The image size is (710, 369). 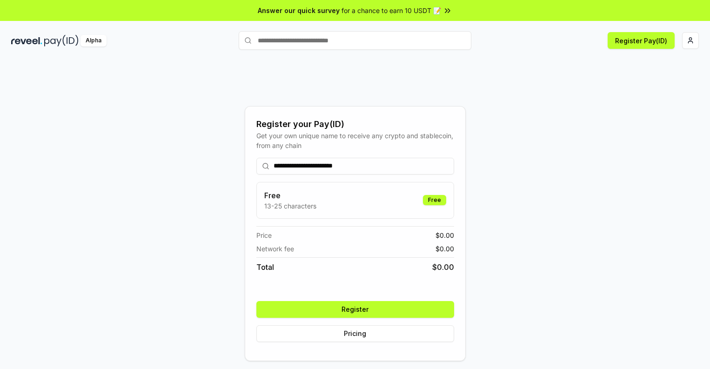 I want to click on div: Get your own unique name to receive any crypto and stablecoin, from any chain, so click(x=355, y=140).